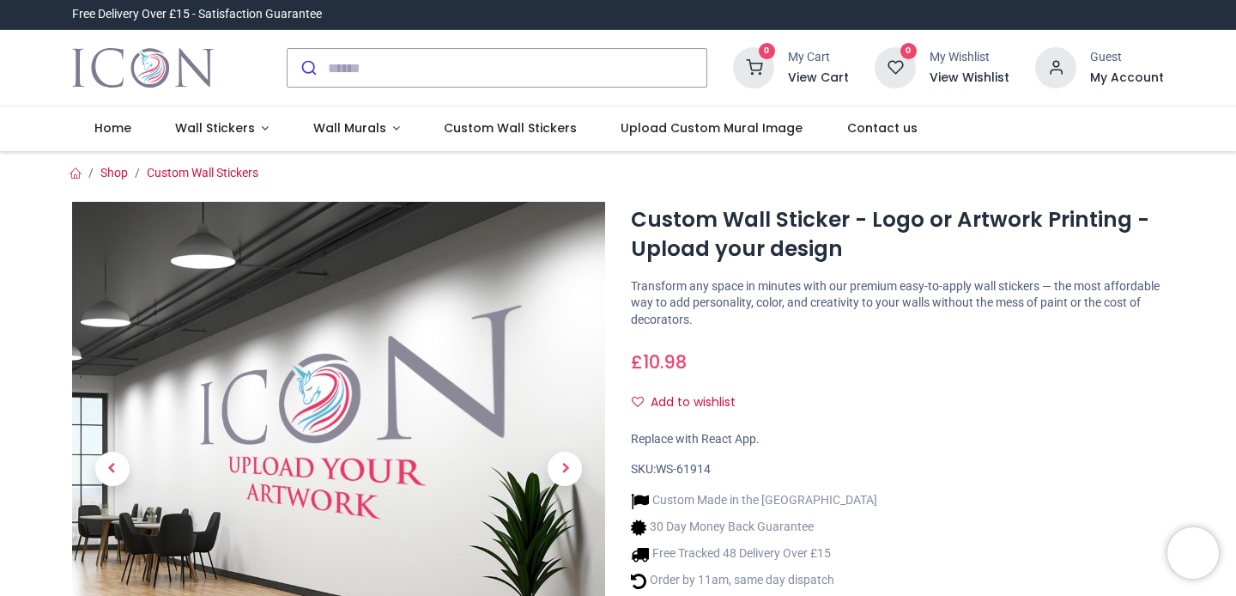 The height and width of the screenshot is (596, 1236). I want to click on span: Wall Stickers, so click(215, 128).